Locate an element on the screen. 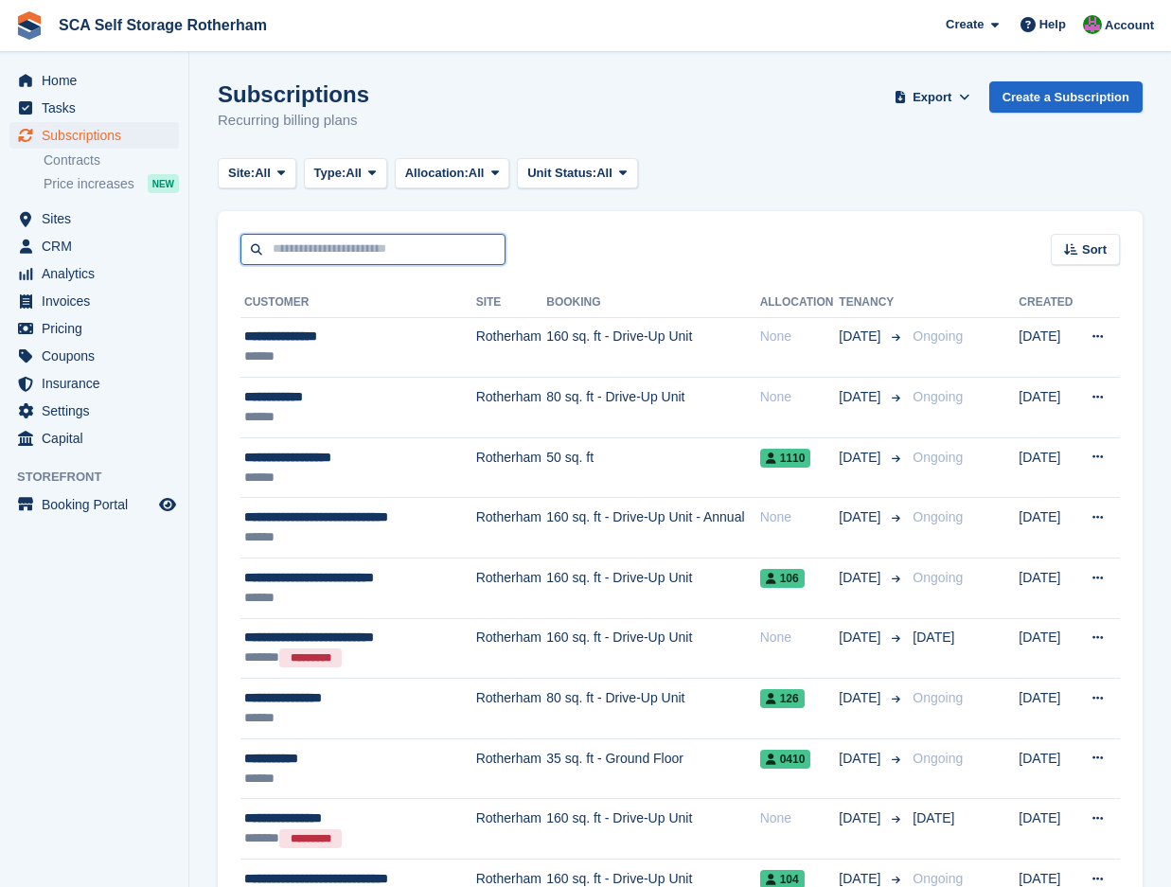  span: Subscriptions is located at coordinates (98, 135).